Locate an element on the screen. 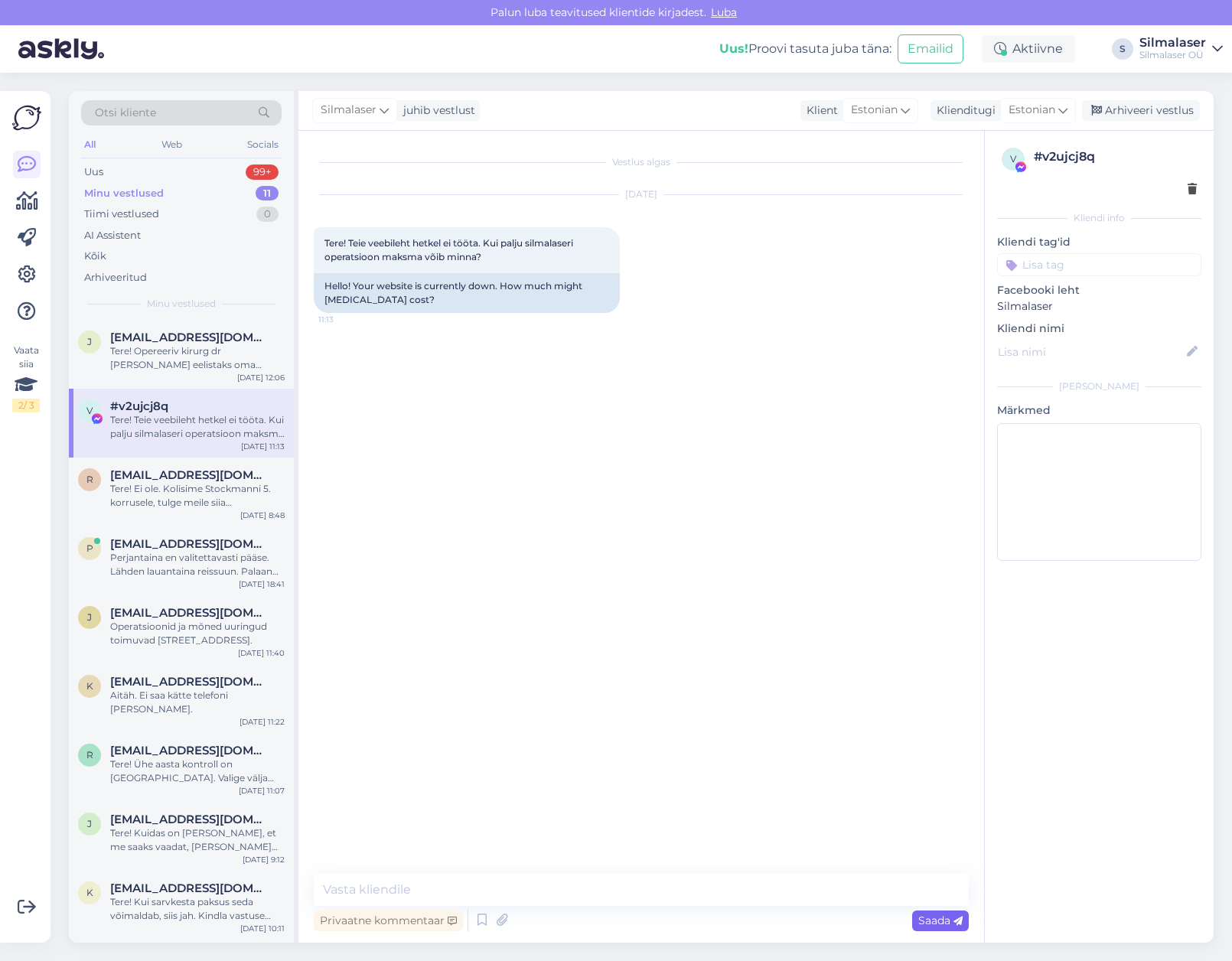 The width and height of the screenshot is (1232, 961). span: 11:13 is located at coordinates (346, 319).